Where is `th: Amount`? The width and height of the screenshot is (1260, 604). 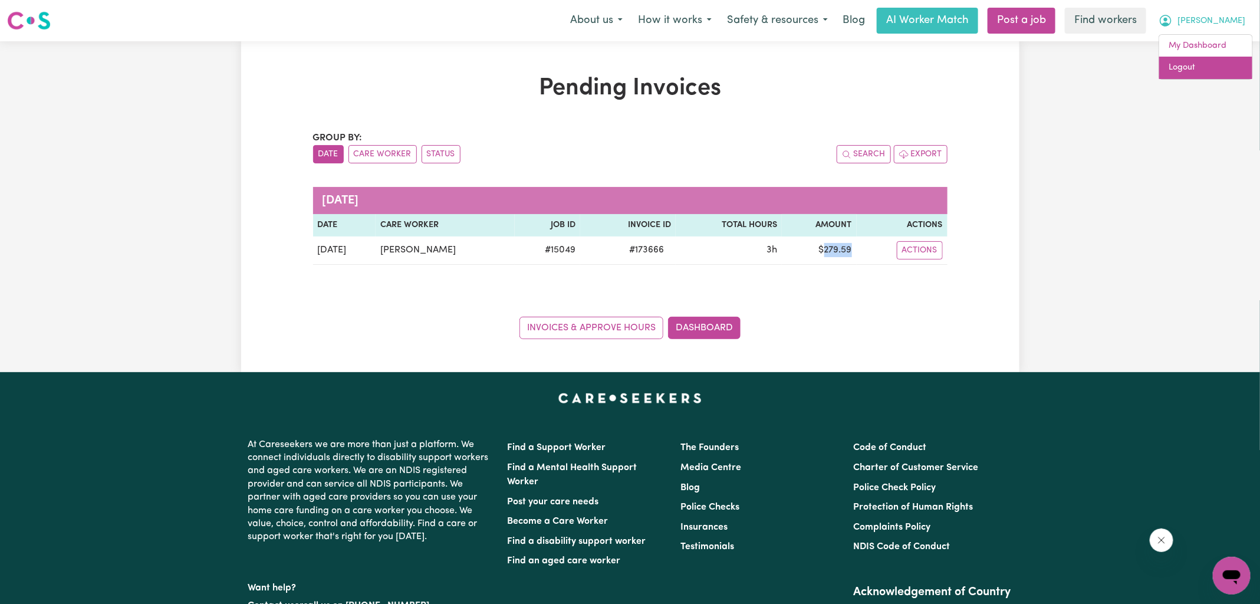 th: Amount is located at coordinates (819, 225).